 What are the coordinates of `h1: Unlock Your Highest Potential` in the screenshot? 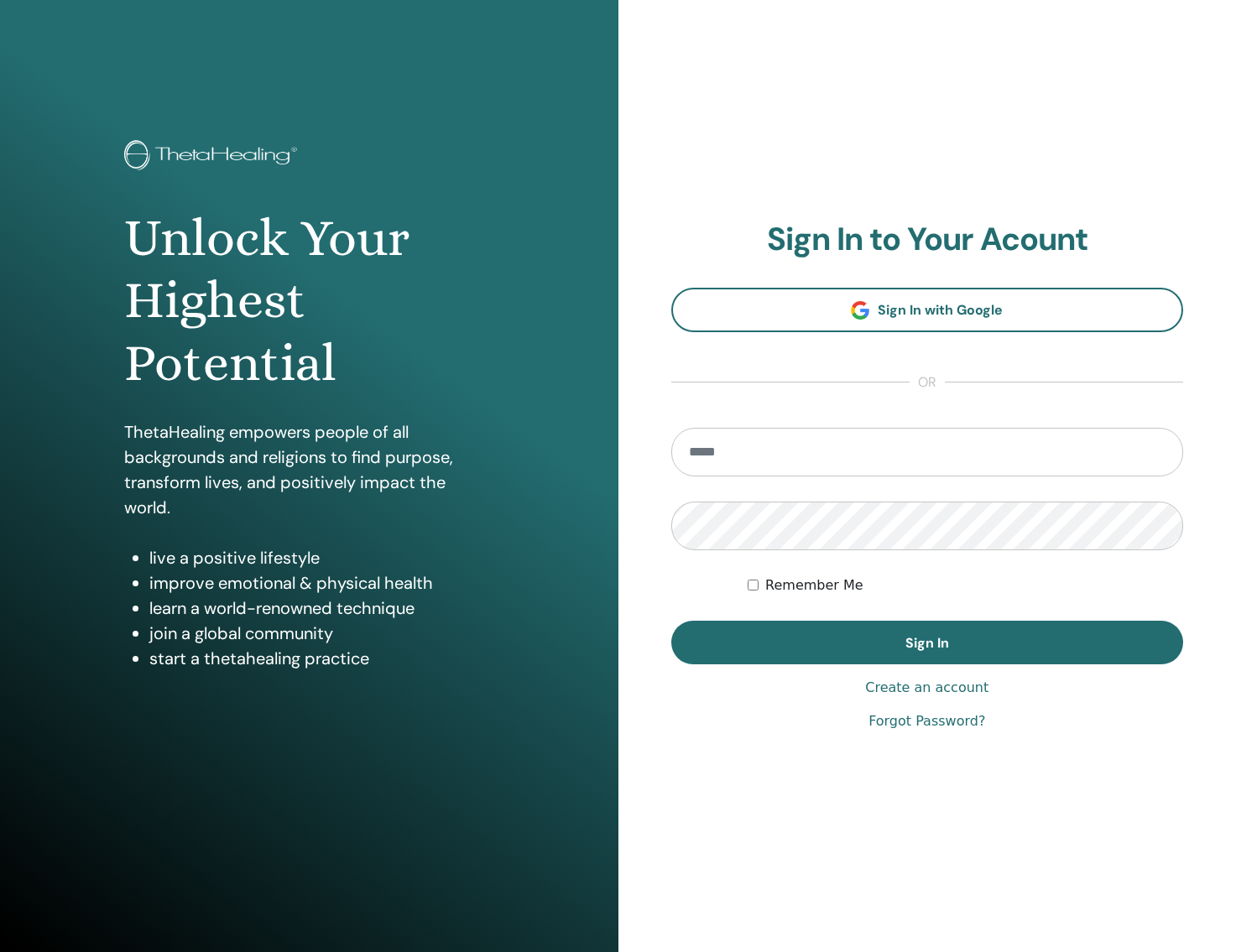 It's located at (309, 300).